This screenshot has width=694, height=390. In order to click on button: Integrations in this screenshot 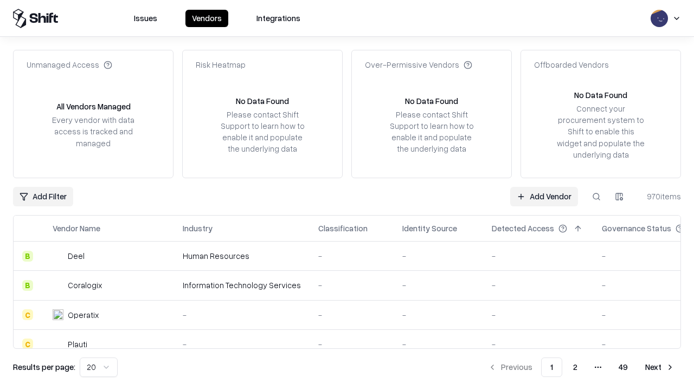, I will do `click(278, 18)`.